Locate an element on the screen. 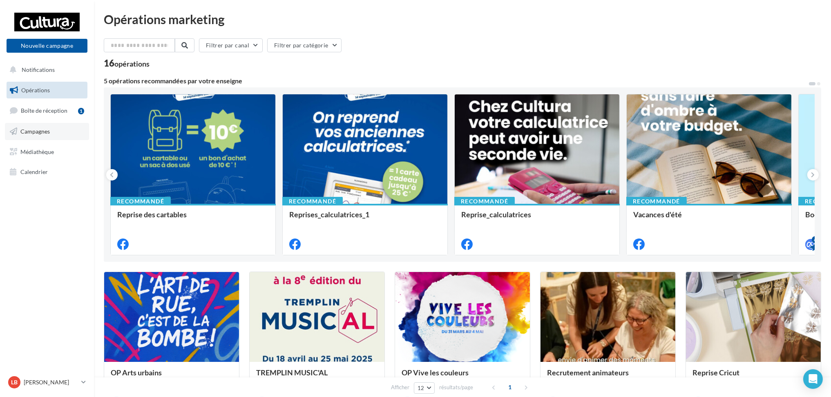  a: Médiathèque is located at coordinates (47, 152).